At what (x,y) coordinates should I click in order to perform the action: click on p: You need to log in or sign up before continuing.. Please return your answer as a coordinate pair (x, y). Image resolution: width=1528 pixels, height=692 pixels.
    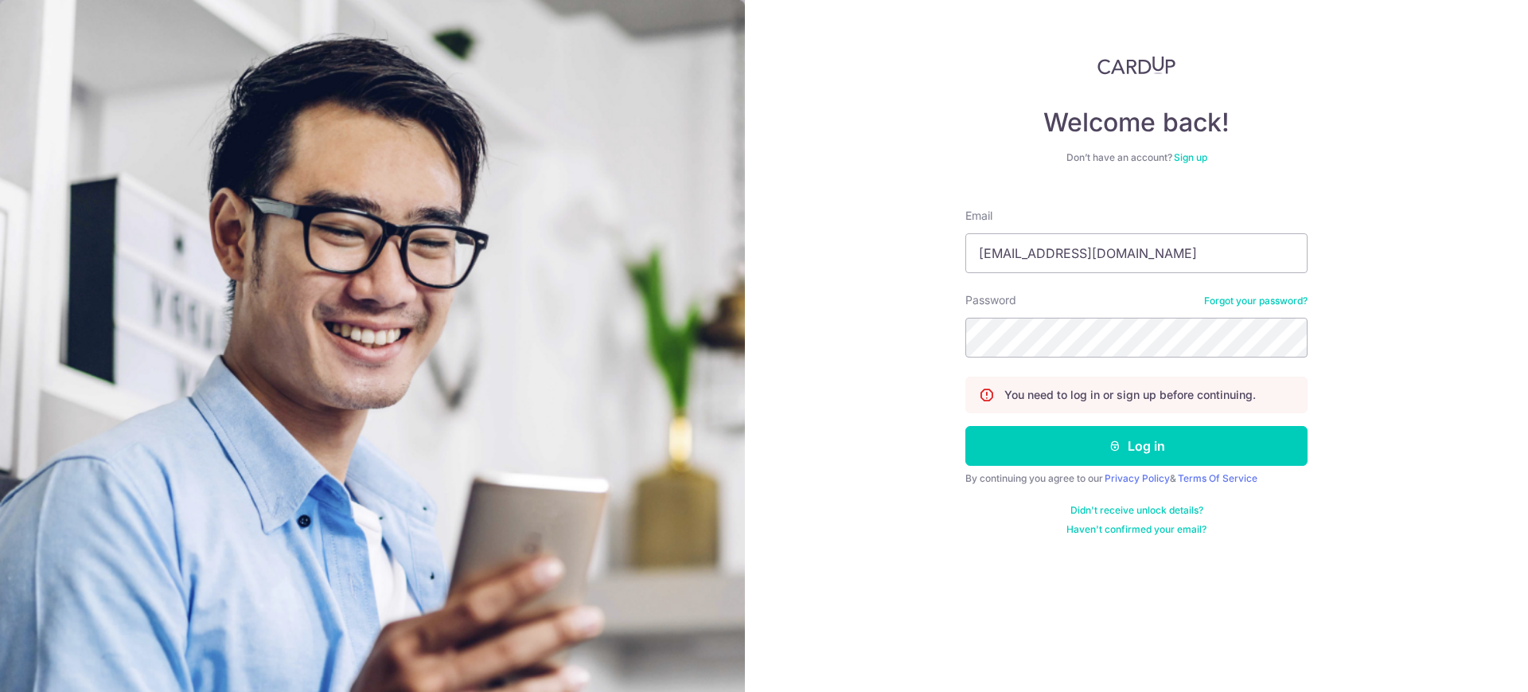
    Looking at the image, I should click on (1130, 395).